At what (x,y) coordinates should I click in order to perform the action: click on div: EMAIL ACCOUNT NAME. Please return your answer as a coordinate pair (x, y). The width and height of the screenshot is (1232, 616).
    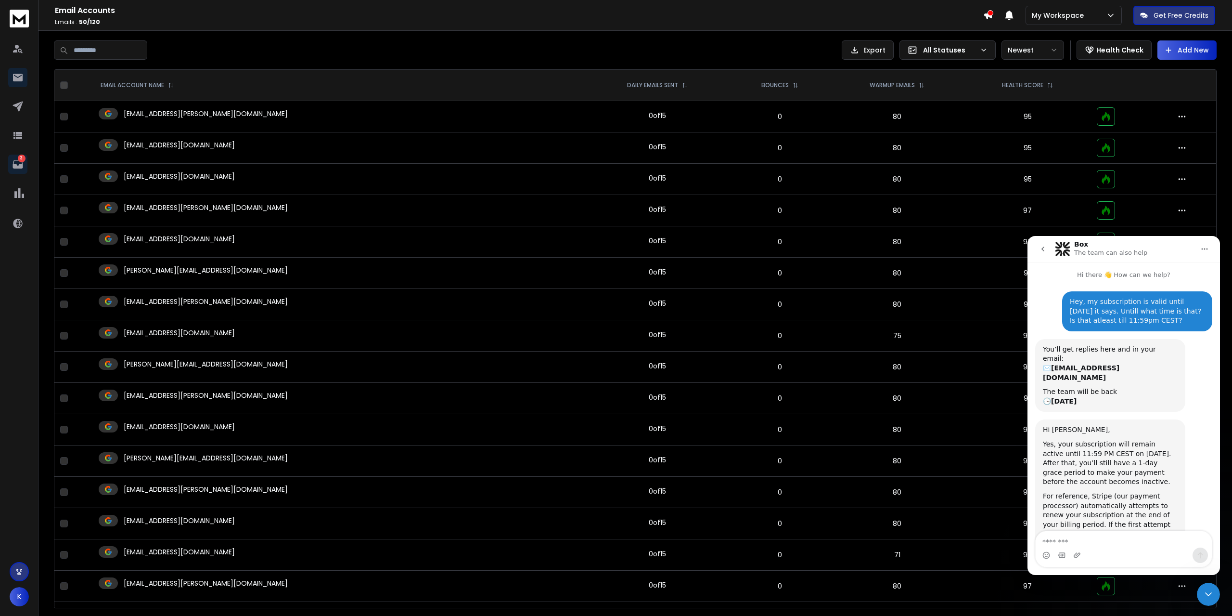
    Looking at the image, I should click on (137, 85).